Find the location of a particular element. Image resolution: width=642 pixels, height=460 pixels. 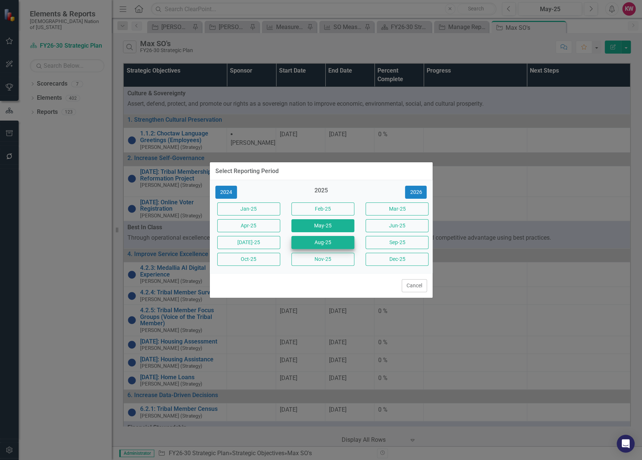

button: Apr-25 is located at coordinates (248, 226).